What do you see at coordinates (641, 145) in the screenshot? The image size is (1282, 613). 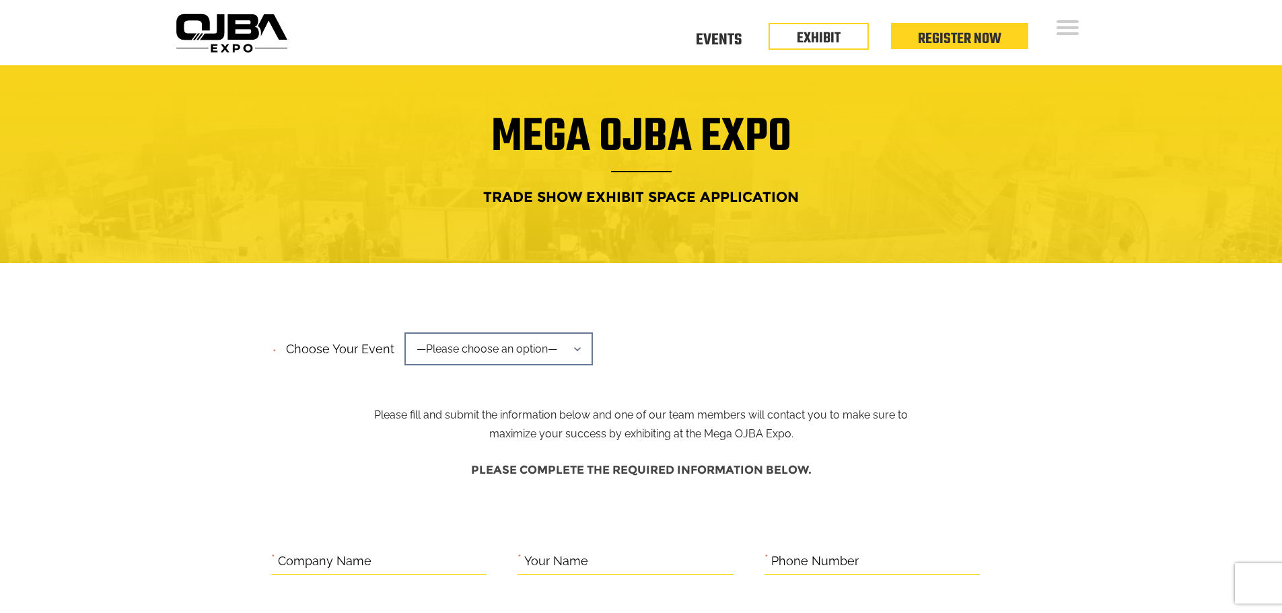 I see `h1: Mega OJBA Expo` at bounding box center [641, 145].